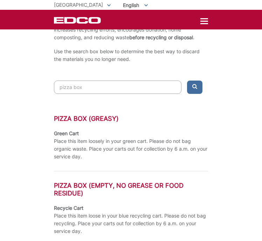 The image size is (262, 241). What do you see at coordinates (131, 149) in the screenshot?
I see `p: Place this item loosely in your green cart. Please do not bag organic waste. Place your carts out...` at bounding box center [131, 149].